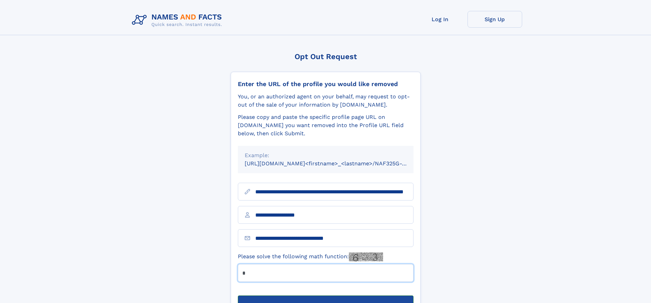 This screenshot has width=651, height=303. Describe the element at coordinates (325, 84) in the screenshot. I see `div: Enter the URL of the profile you would like removed` at that location.